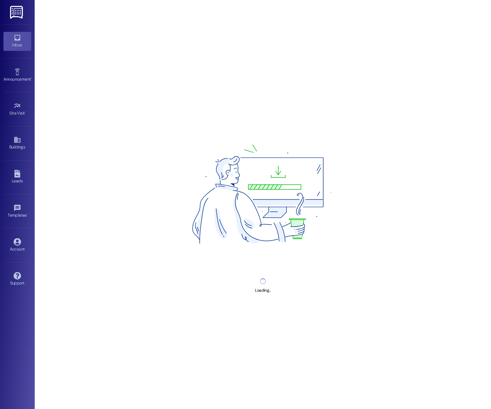 Image resolution: width=491 pixels, height=409 pixels. Describe the element at coordinates (17, 177) in the screenshot. I see `a: Leads` at that location.